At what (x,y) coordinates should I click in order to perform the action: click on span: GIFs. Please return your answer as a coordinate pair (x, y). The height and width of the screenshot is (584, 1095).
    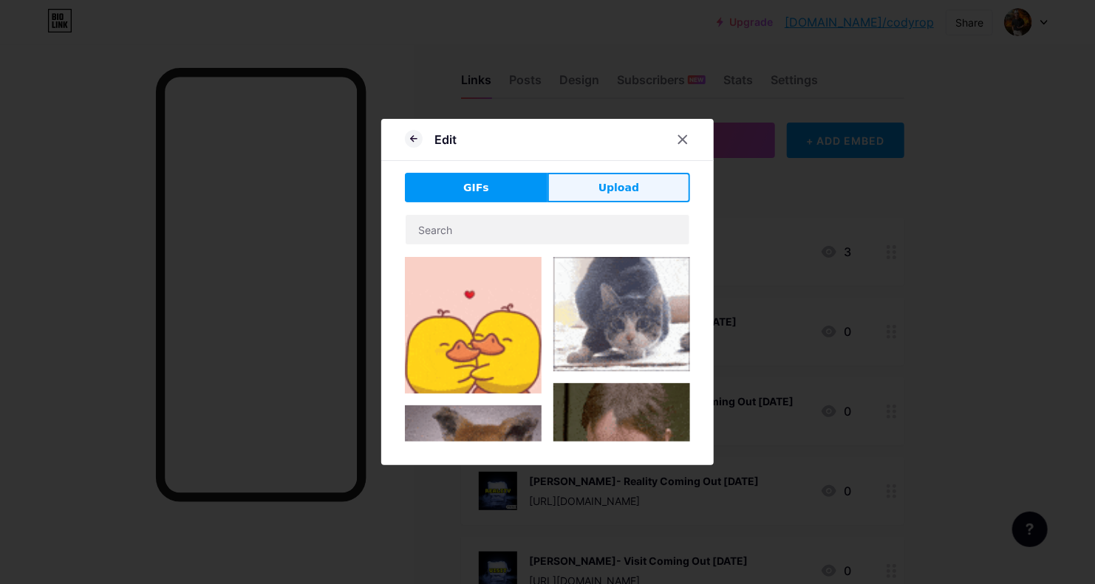
    Looking at the image, I should click on (476, 188).